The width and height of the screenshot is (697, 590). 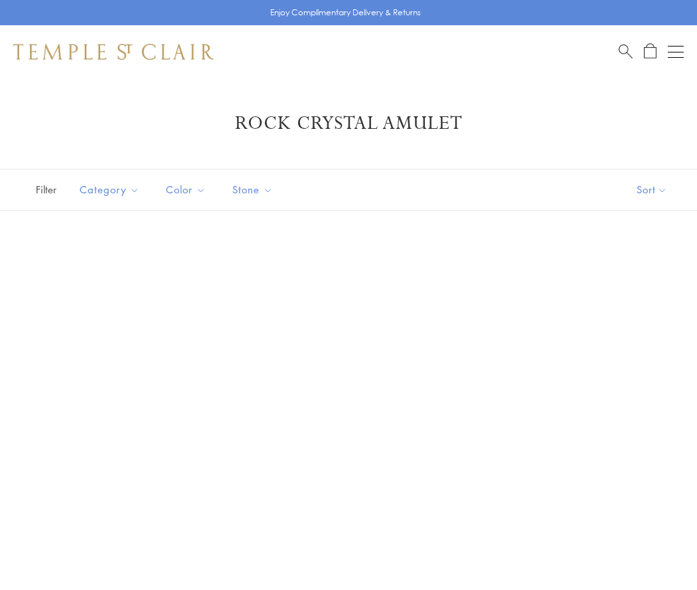 What do you see at coordinates (650, 51) in the screenshot?
I see `a: Open Shopping Bag` at bounding box center [650, 51].